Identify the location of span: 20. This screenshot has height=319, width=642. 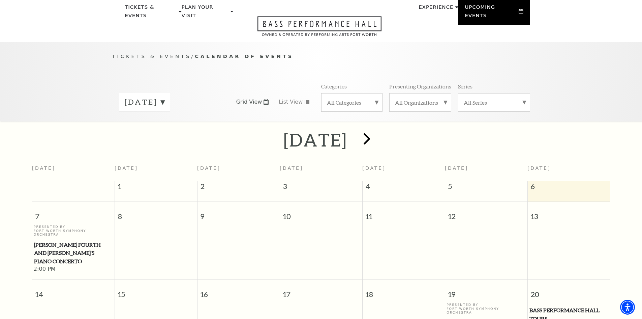
(569, 291).